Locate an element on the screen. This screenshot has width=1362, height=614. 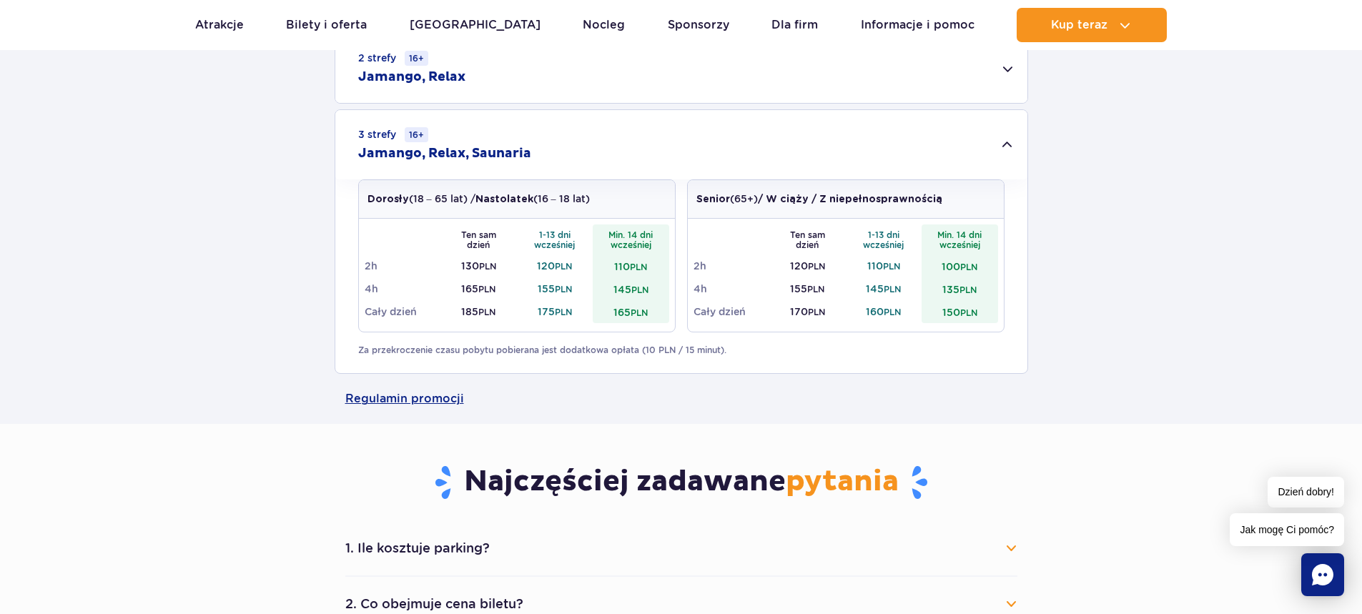
div: Chat is located at coordinates (1323, 575).